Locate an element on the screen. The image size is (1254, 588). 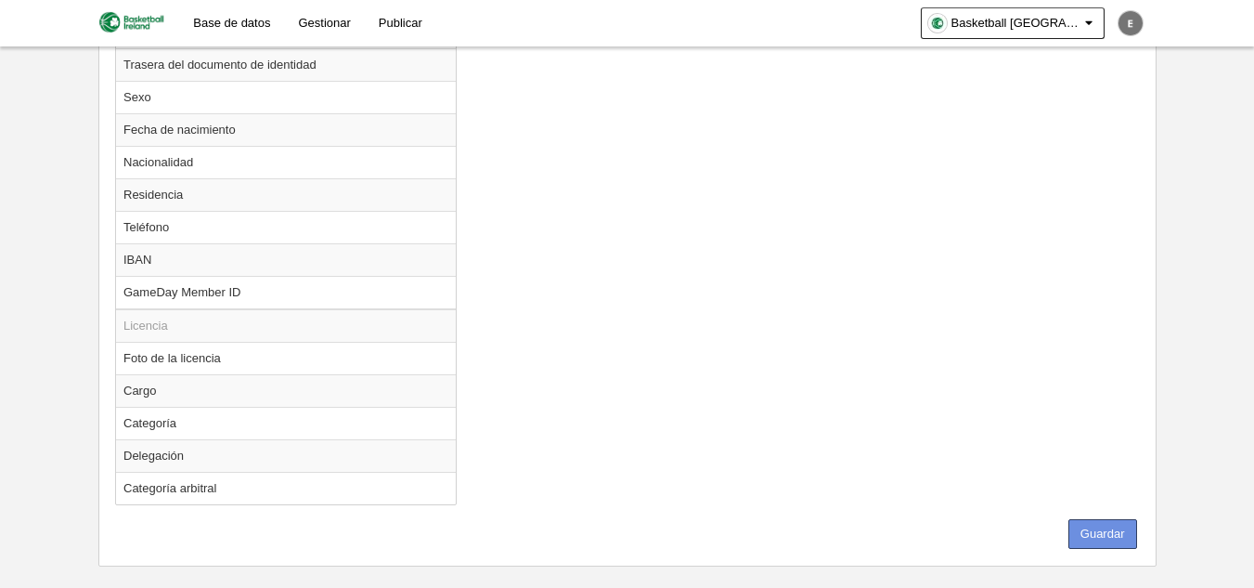
td: Fecha de nacimiento is located at coordinates (286, 129).